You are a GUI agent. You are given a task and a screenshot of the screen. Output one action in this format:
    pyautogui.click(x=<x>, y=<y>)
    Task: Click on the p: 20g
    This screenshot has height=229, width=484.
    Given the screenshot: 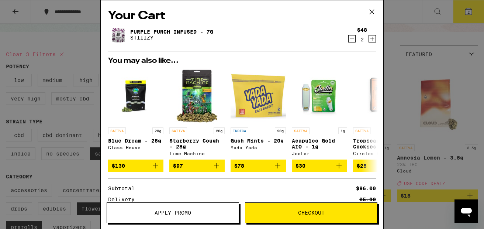 What is the action you would take?
    pyautogui.click(x=280, y=131)
    